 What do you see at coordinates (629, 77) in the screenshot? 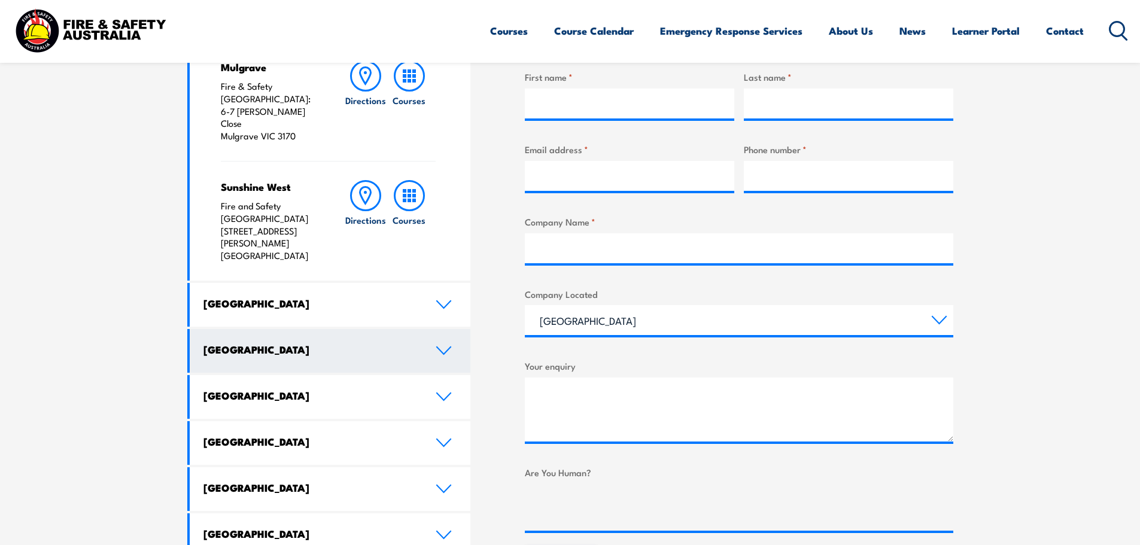
I see `label: First name` at bounding box center [629, 77].